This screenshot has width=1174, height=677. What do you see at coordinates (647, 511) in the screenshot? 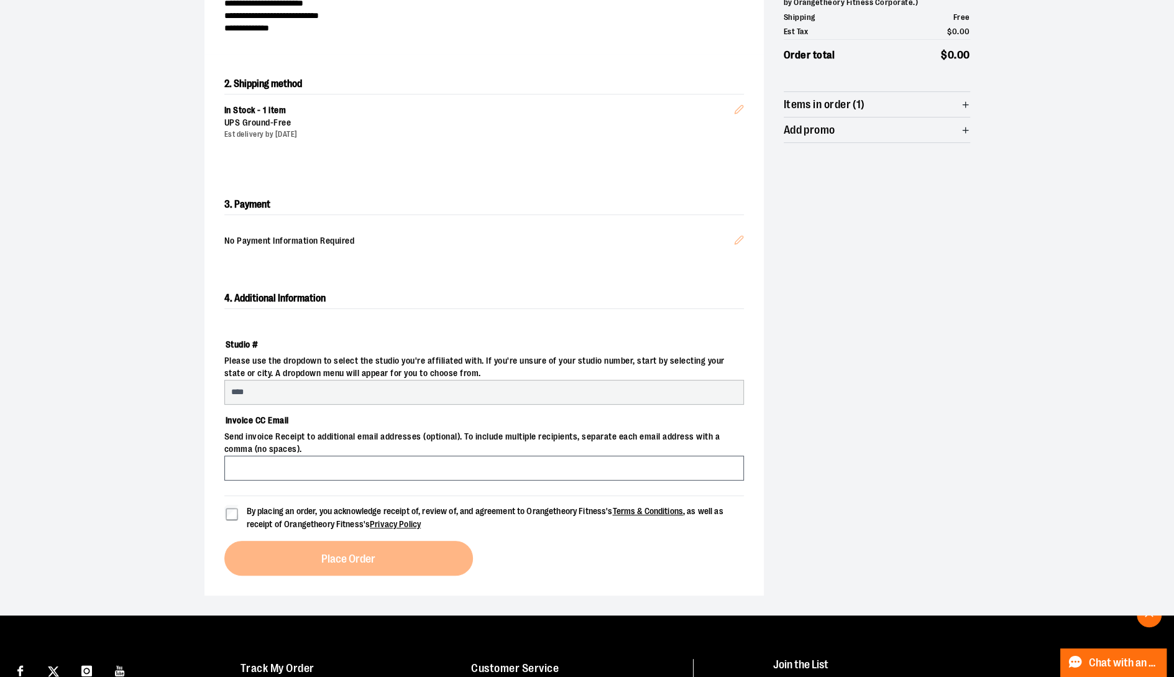
I see `a: Terms & Conditions` at bounding box center [647, 511].